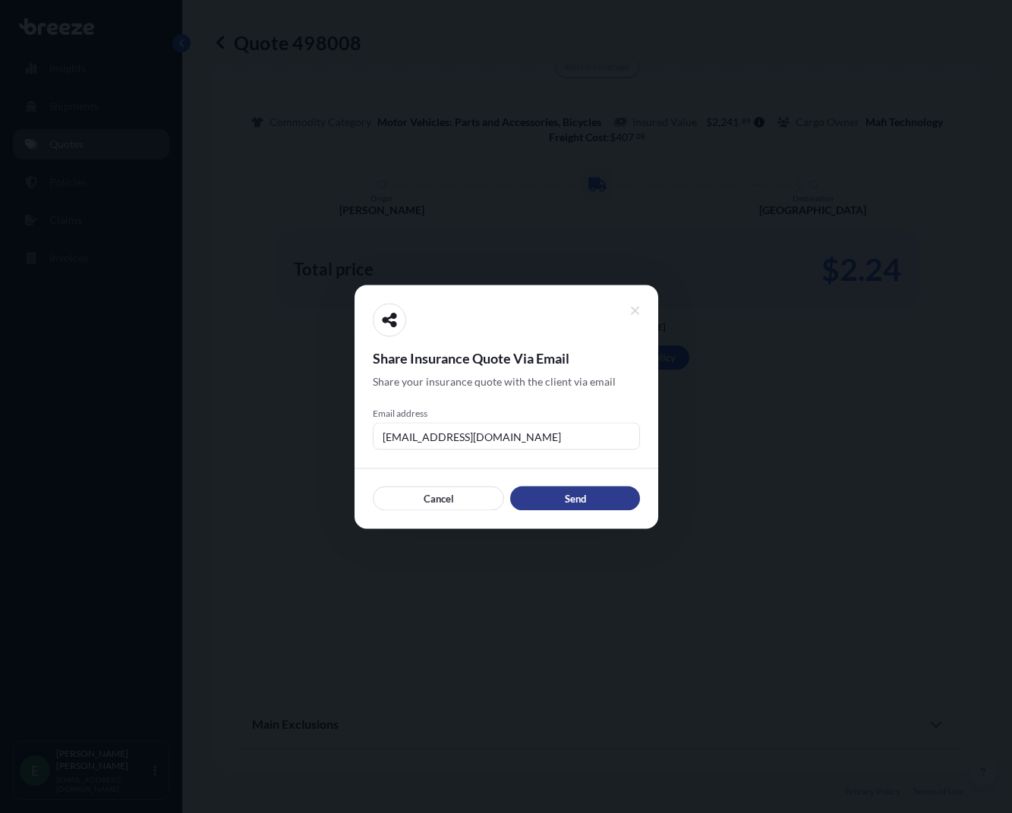  Describe the element at coordinates (506, 358) in the screenshot. I see `span: Share Insurance Quote Via Email` at that location.